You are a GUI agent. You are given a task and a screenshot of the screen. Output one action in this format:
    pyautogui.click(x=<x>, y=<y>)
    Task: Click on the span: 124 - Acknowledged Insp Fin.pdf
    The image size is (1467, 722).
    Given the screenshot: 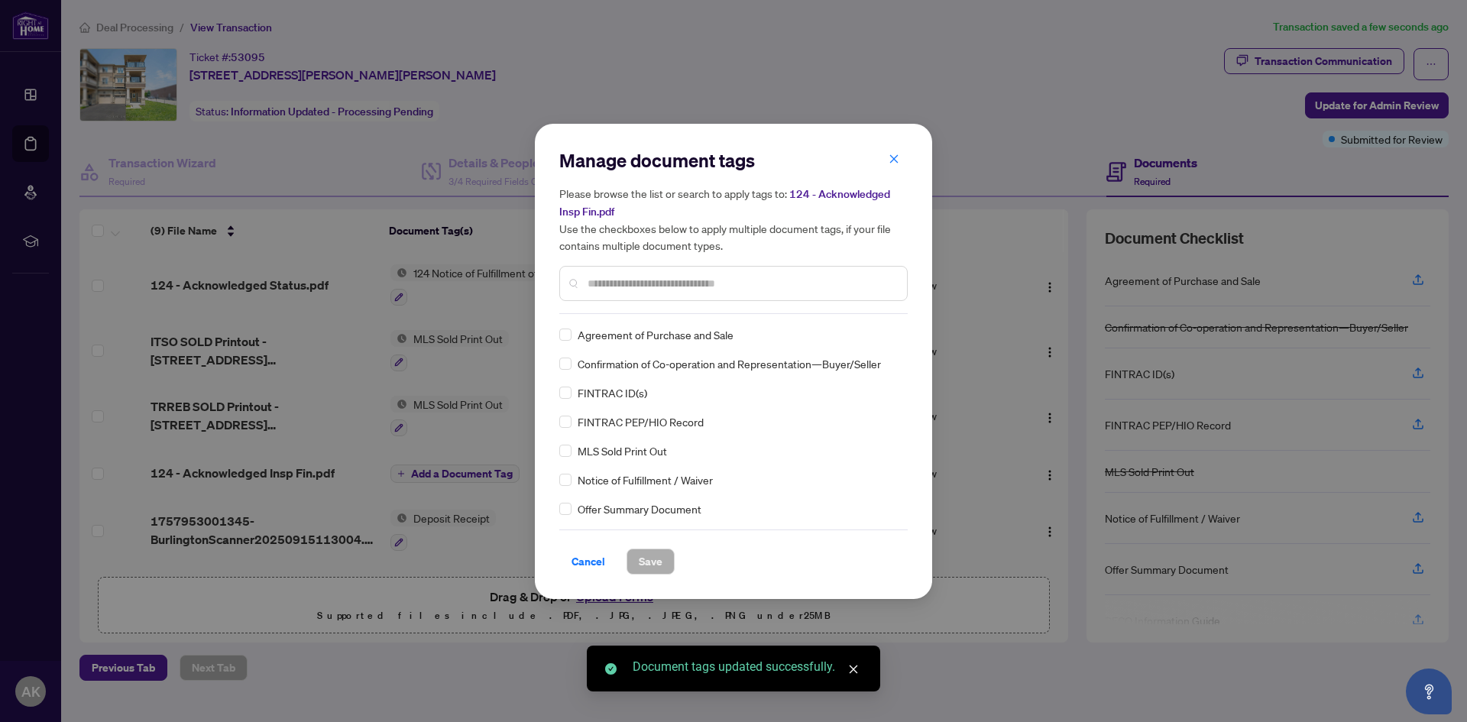 What is the action you would take?
    pyautogui.click(x=724, y=202)
    